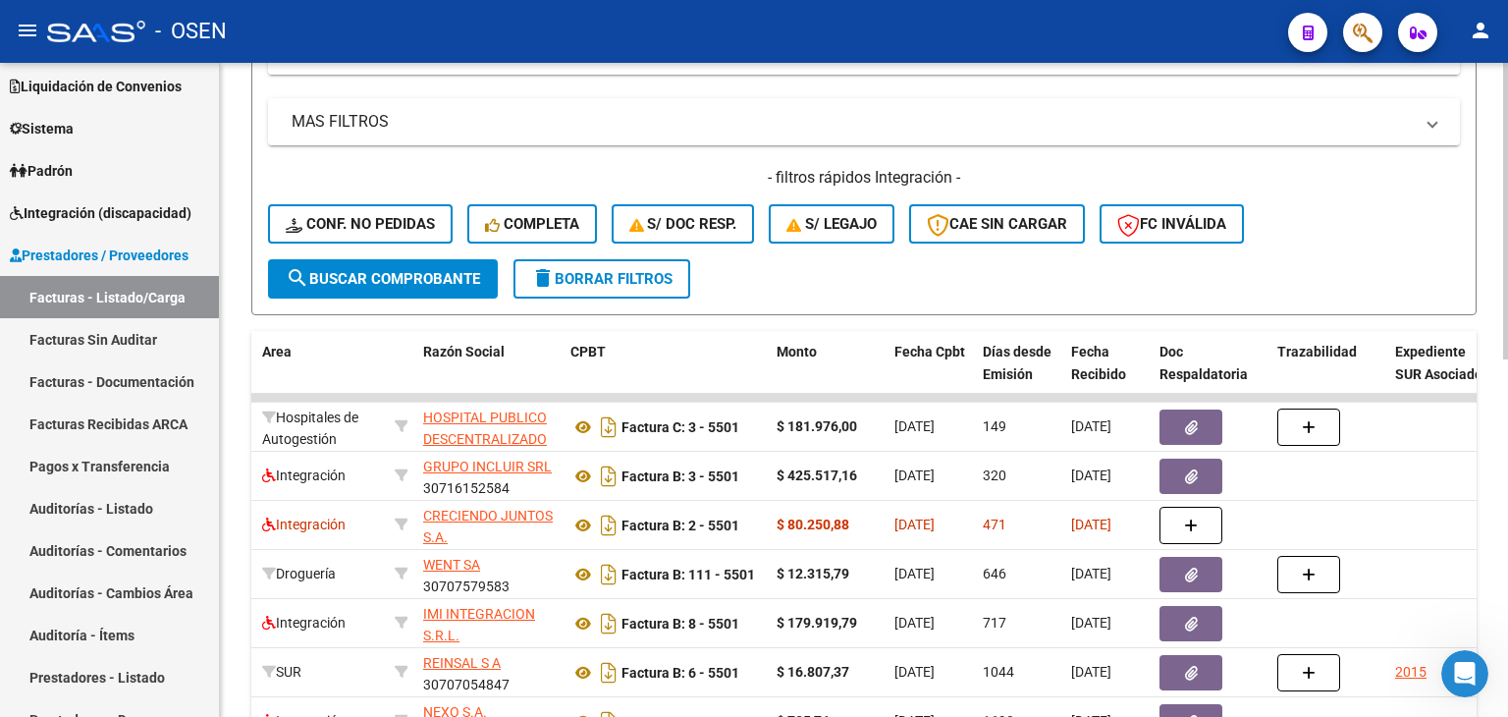  What do you see at coordinates (997, 224) in the screenshot?
I see `button: CAE SIN CARGAR` at bounding box center [997, 224].